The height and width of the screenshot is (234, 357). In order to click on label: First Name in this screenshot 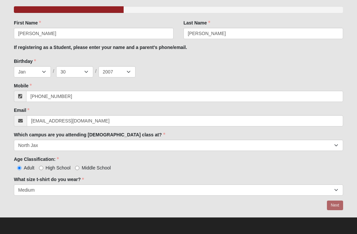, I will do `click(27, 23)`.